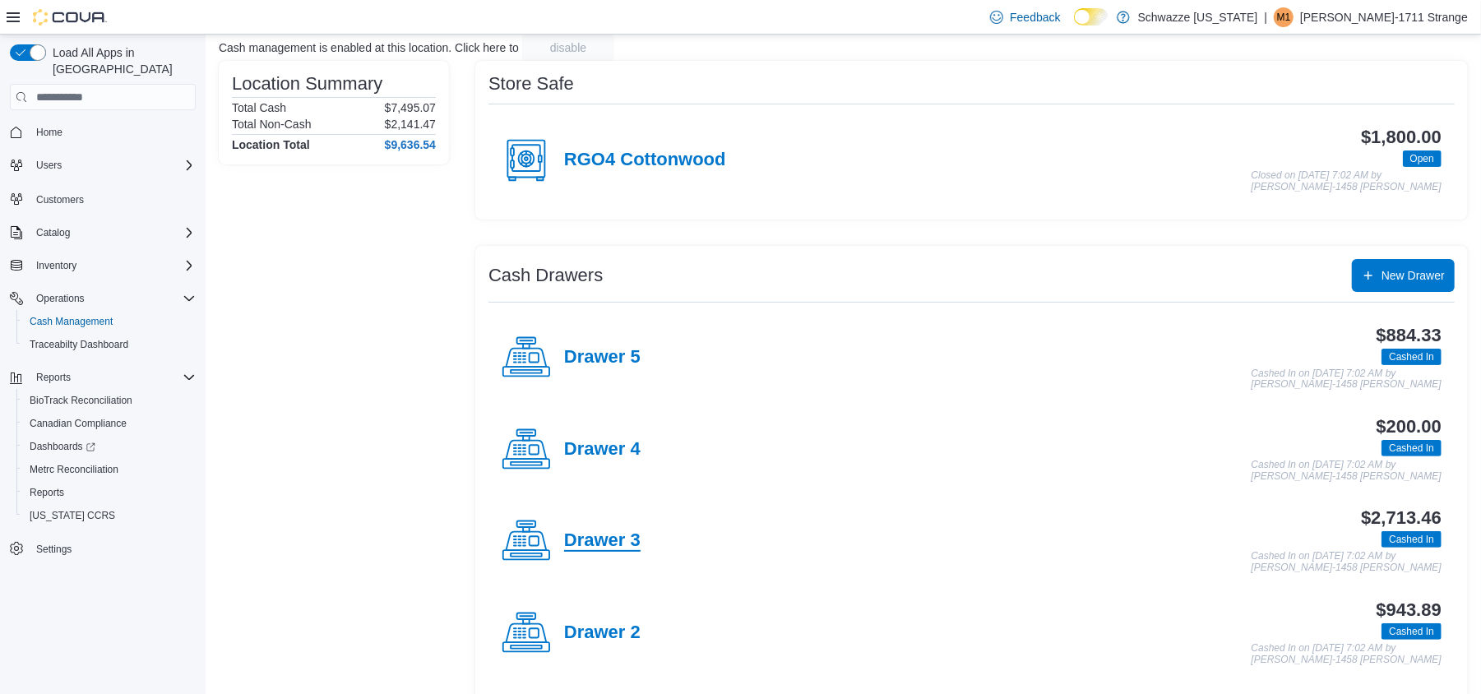 This screenshot has width=1481, height=694. I want to click on input: Dark Mode, so click(1091, 16).